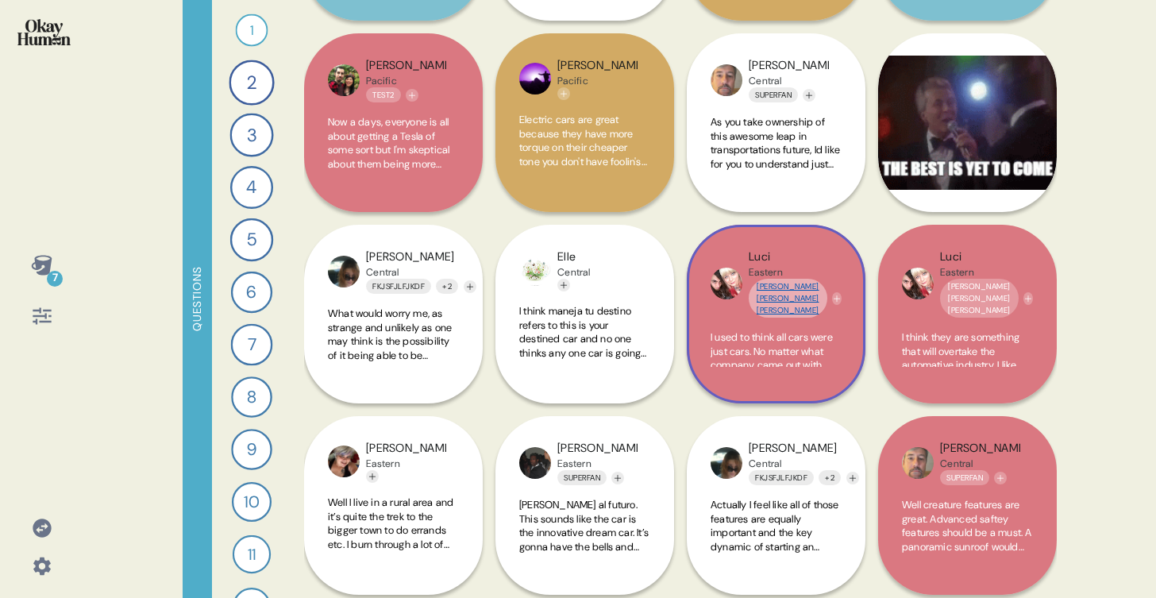  I want to click on img: profilepic_4215758851828354.jpg, so click(344, 461).